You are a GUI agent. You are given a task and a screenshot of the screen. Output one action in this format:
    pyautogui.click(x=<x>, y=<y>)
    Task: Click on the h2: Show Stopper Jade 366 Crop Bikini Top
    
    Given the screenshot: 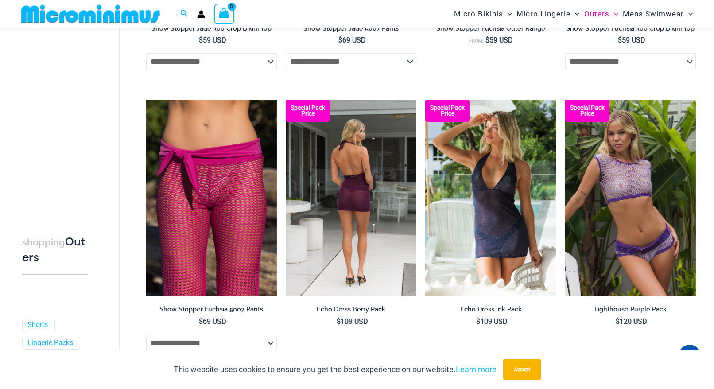 What is the action you would take?
    pyautogui.click(x=211, y=28)
    